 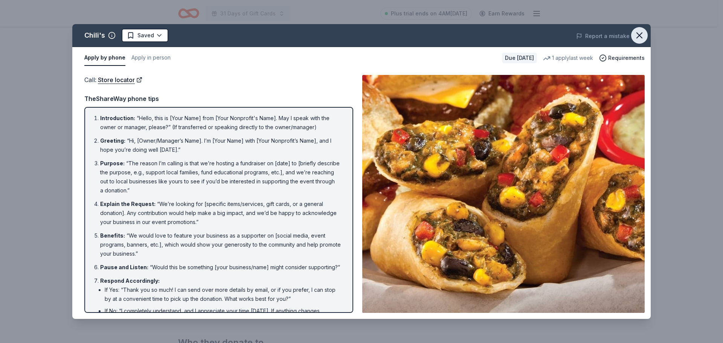 What do you see at coordinates (568, 58) in the screenshot?
I see `div: 1 apply last week` at bounding box center [568, 58].